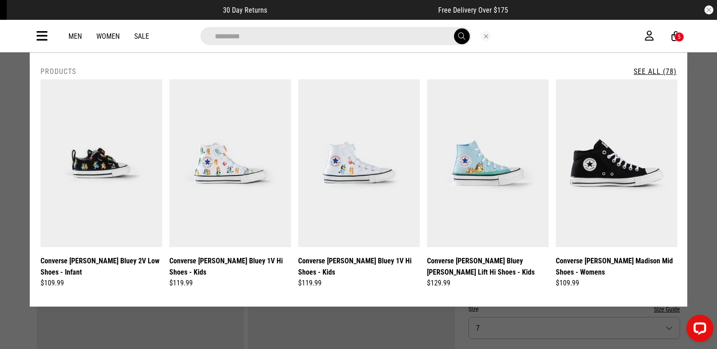 The height and width of the screenshot is (349, 717). I want to click on img: Converse Chuck Taylor Bluey Eva Lift Hi Shoes - Kids in Blue, so click(488, 163).